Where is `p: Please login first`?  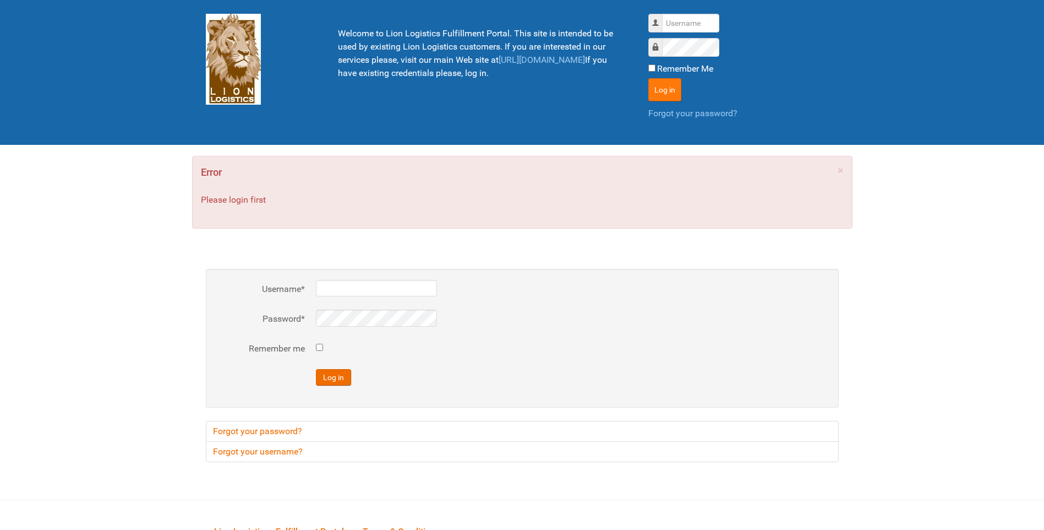
p: Please login first is located at coordinates (522, 200).